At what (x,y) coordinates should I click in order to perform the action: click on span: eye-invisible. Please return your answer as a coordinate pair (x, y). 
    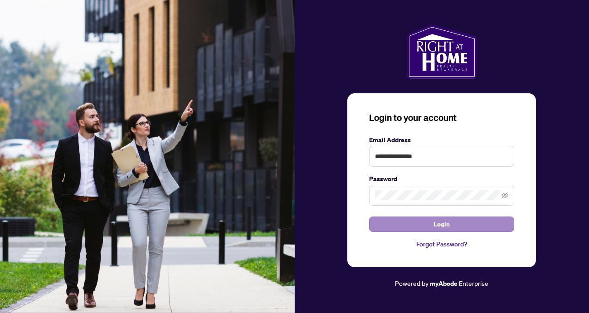
    Looking at the image, I should click on (505, 195).